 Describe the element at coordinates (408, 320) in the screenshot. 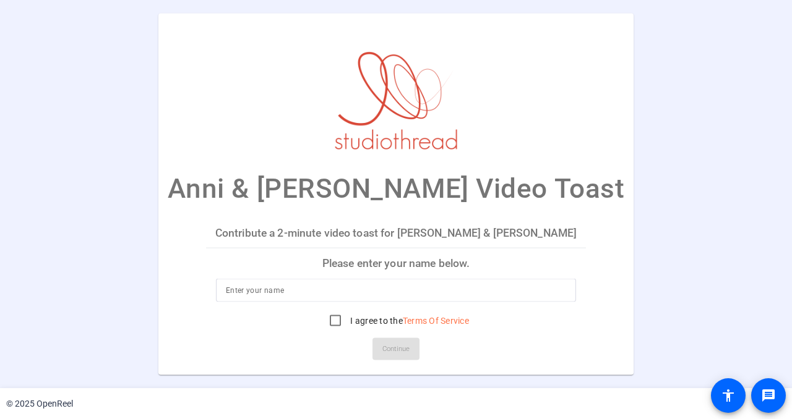

I see `label: I agree to the` at that location.